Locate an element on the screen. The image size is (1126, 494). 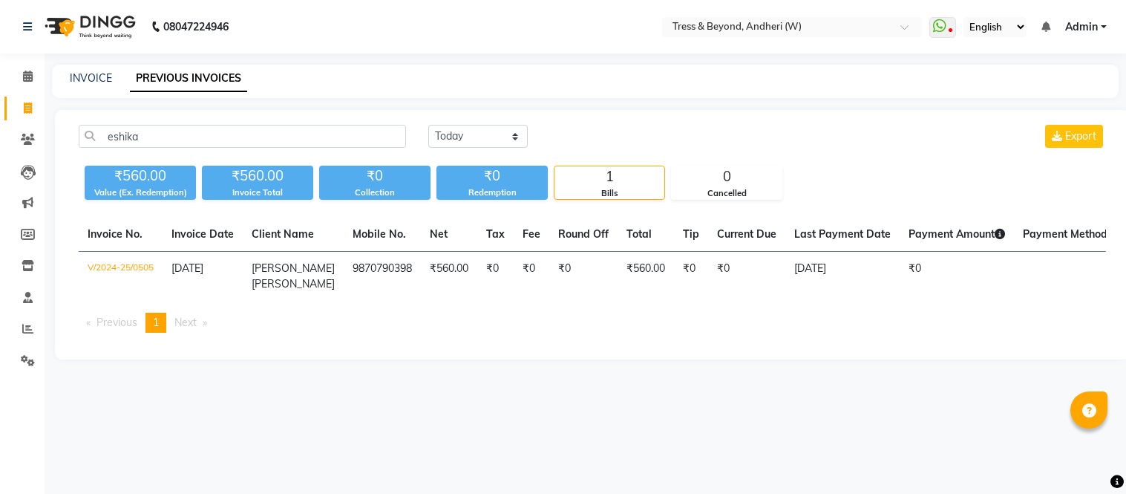
div: Invoice Total is located at coordinates (258, 192).